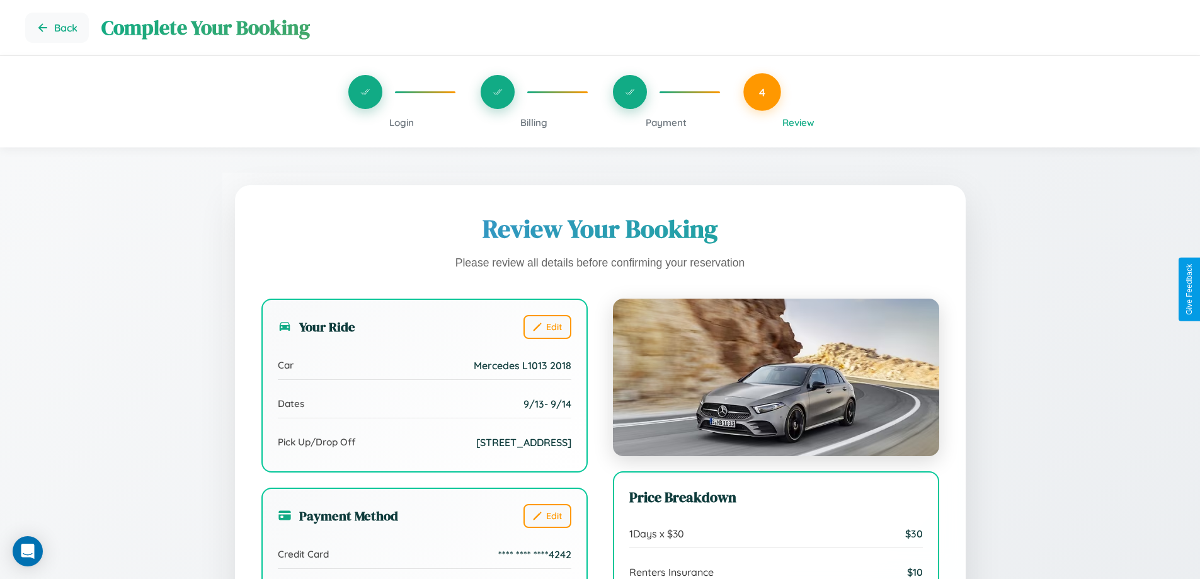  I want to click on span: 9 / 13 - 9 / 14, so click(547, 404).